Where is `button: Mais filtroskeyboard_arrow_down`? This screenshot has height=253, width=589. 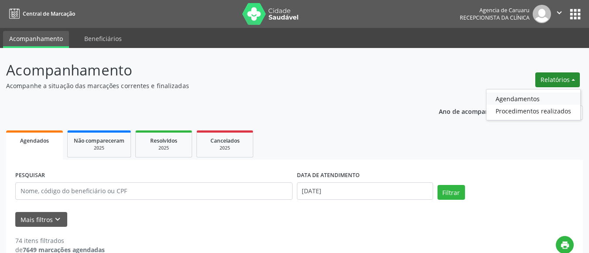
button: Mais filtroskeyboard_arrow_down is located at coordinates (41, 220).